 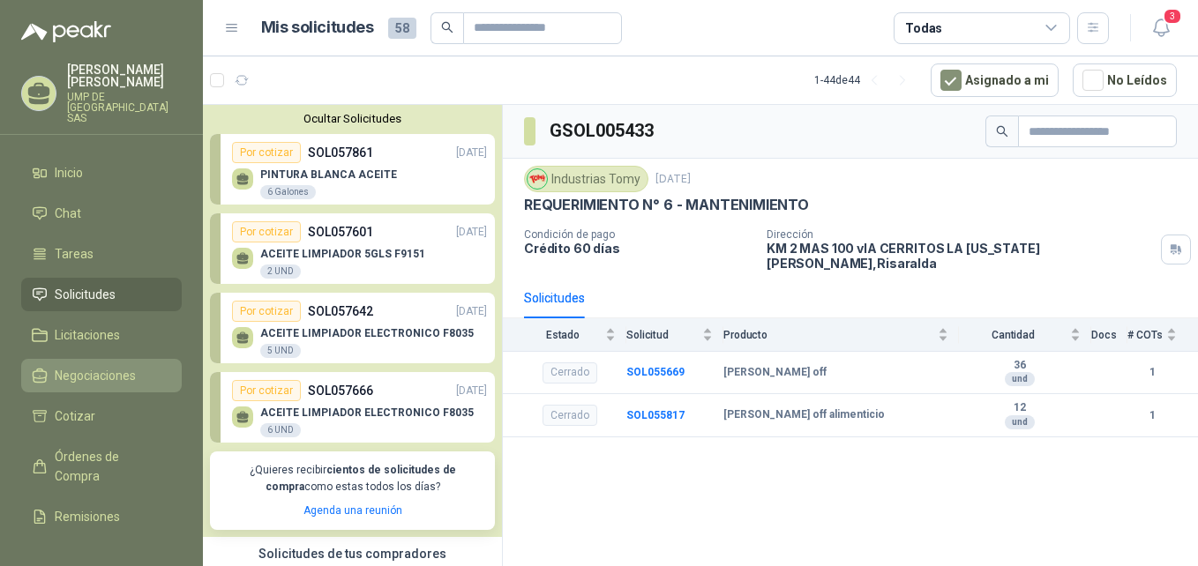 What do you see at coordinates (281, 431) in the screenshot?
I see `div: 6 UND` at bounding box center [281, 431].